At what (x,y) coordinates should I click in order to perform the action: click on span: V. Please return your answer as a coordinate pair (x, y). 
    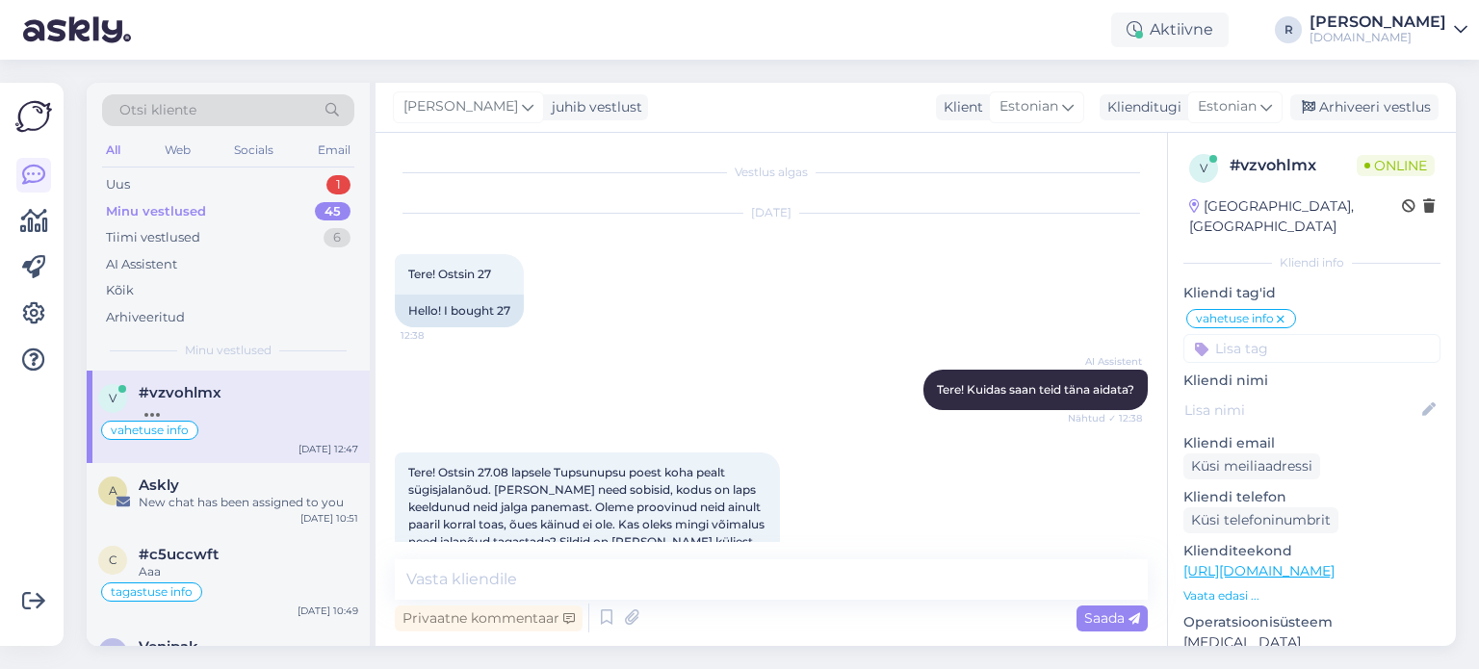
    Looking at the image, I should click on (113, 652).